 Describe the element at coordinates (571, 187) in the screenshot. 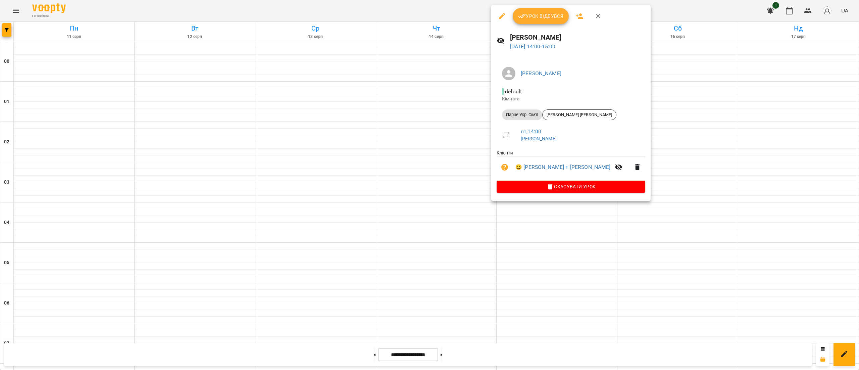

I see `span: Скасувати Урок` at that location.